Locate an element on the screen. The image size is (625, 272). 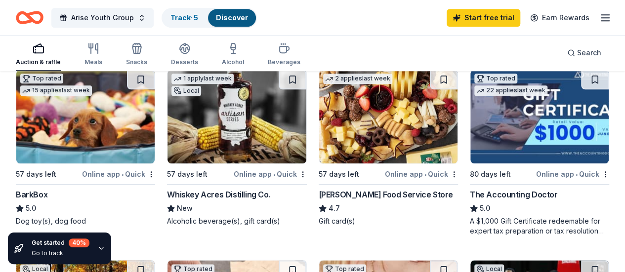
button: Beverages is located at coordinates (284, 55).